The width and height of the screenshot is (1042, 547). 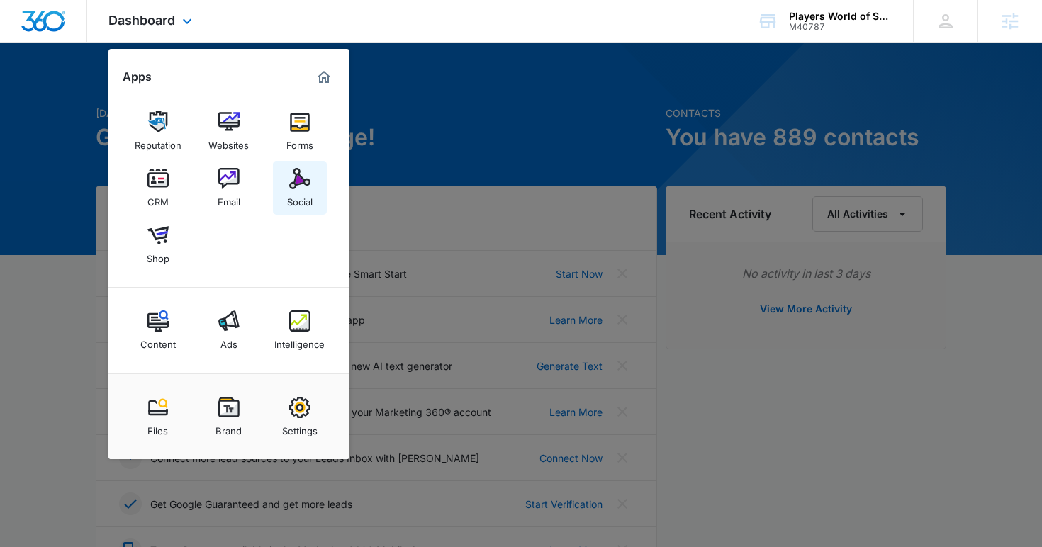 I want to click on span: Dashboard, so click(x=142, y=20).